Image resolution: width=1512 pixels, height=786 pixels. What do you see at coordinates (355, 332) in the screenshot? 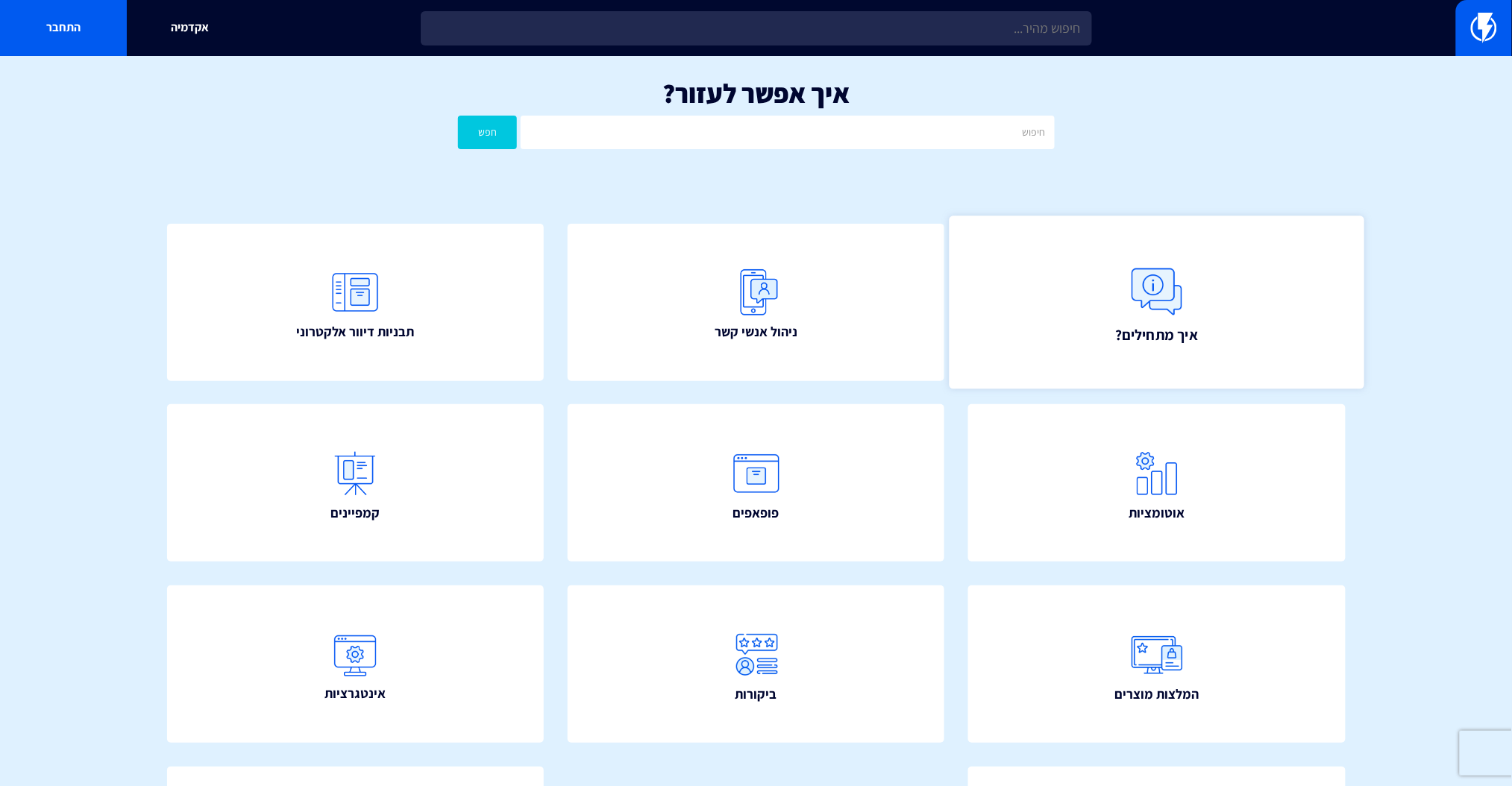
I see `span: תבניות דיוור אלקטרוני` at bounding box center [355, 332].